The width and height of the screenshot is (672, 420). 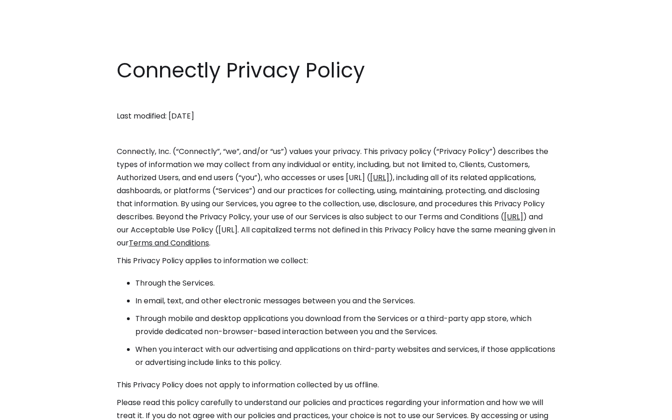 What do you see at coordinates (37, 410) in the screenshot?
I see `ul: Language list` at bounding box center [37, 410].